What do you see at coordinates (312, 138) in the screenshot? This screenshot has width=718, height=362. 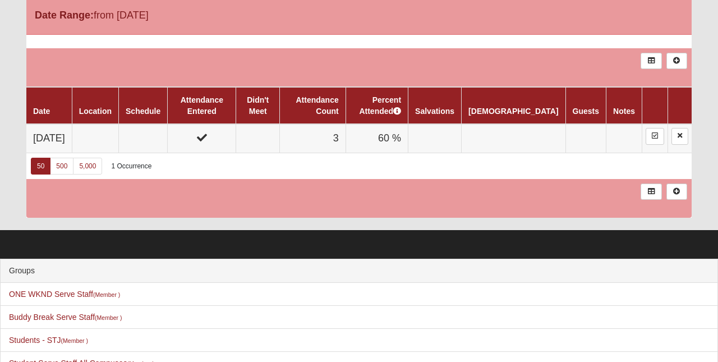 I see `td: 3` at bounding box center [312, 138].